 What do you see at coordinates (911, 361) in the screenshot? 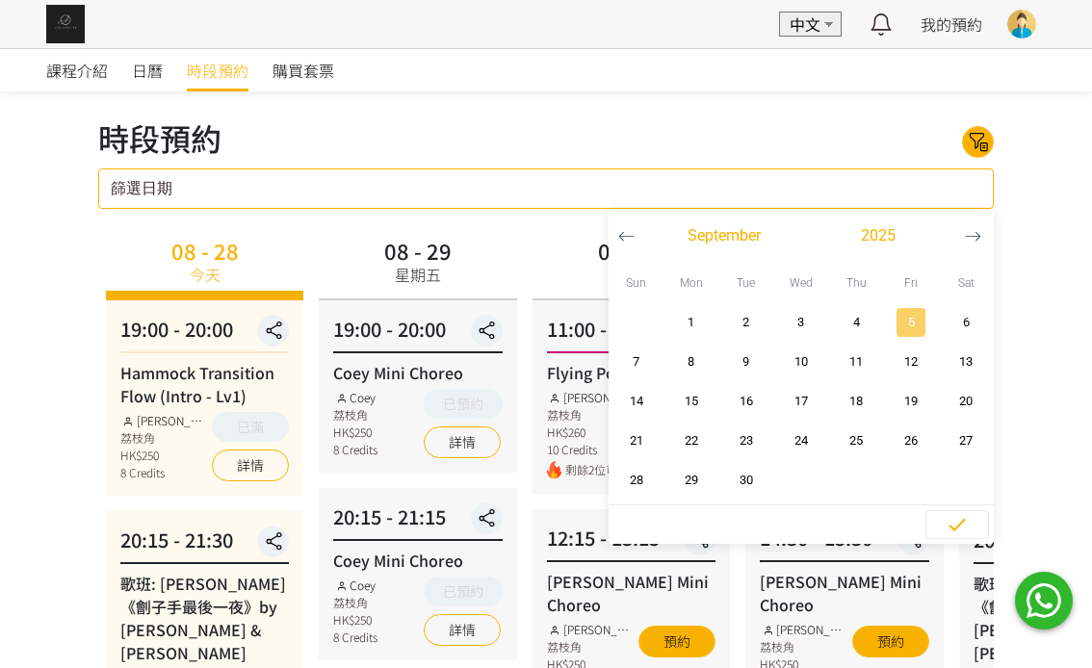
I see `button: 12` at bounding box center [911, 361].